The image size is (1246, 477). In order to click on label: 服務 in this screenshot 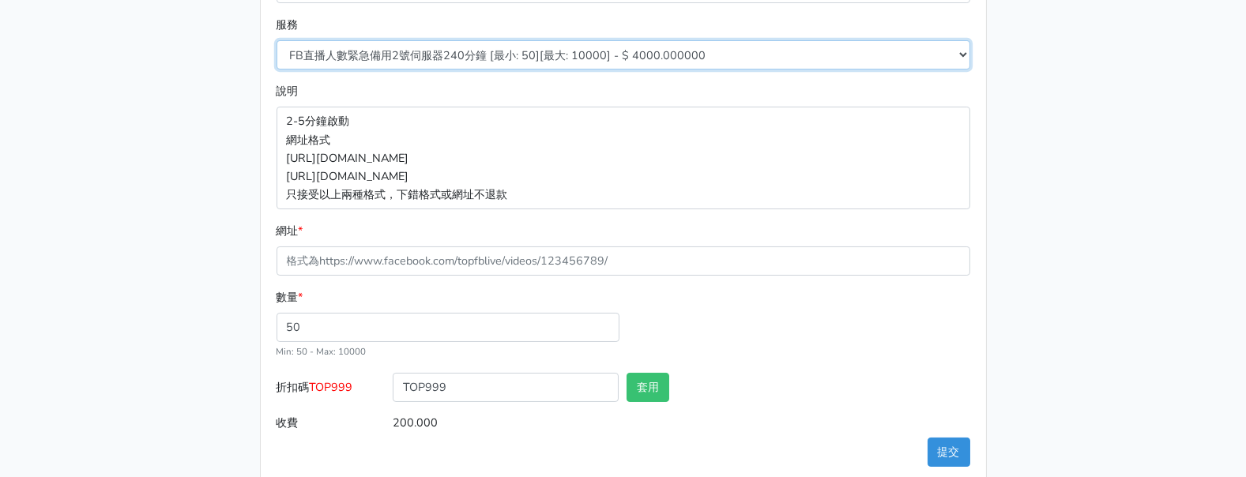, I will do `click(288, 24)`.